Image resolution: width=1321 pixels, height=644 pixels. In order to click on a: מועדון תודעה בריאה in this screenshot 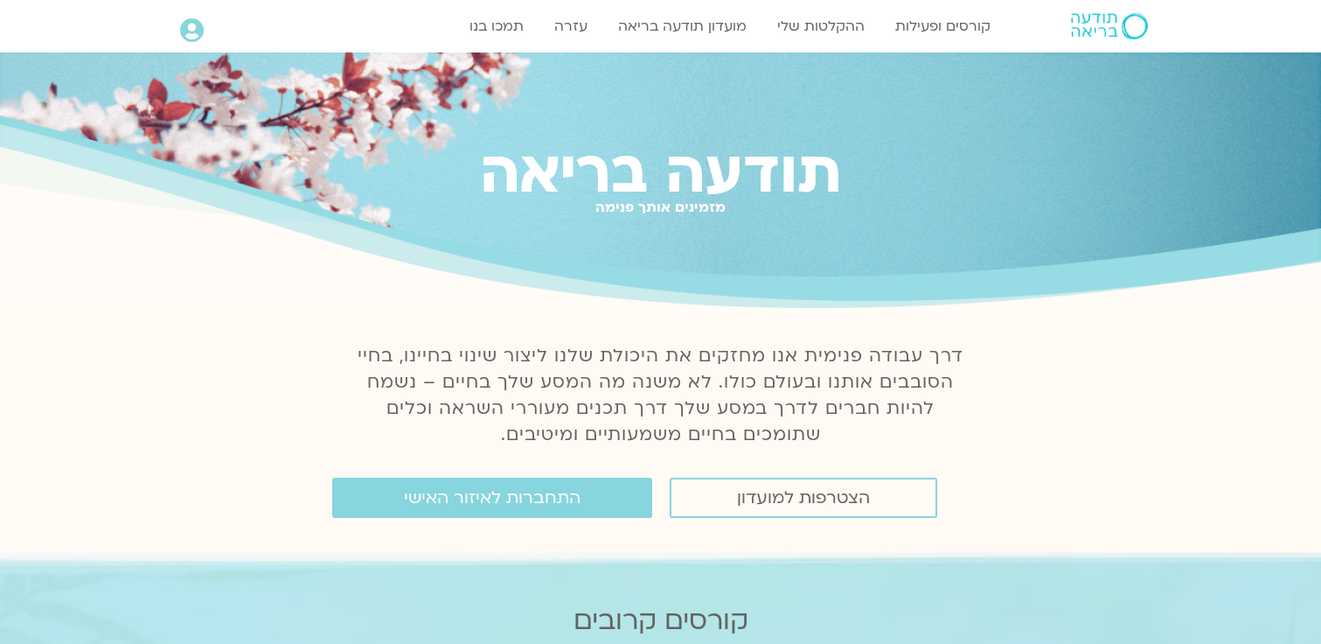, I will do `click(682, 26)`.